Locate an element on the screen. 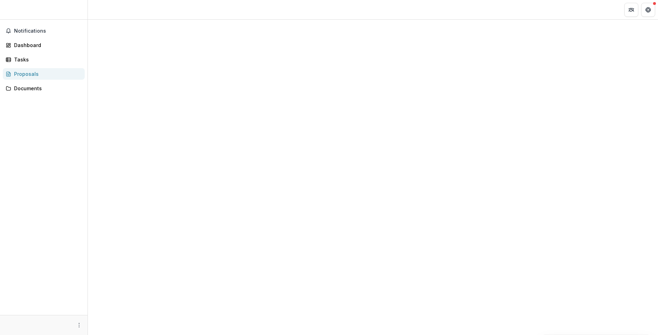  a: Dashboard is located at coordinates (44, 45).